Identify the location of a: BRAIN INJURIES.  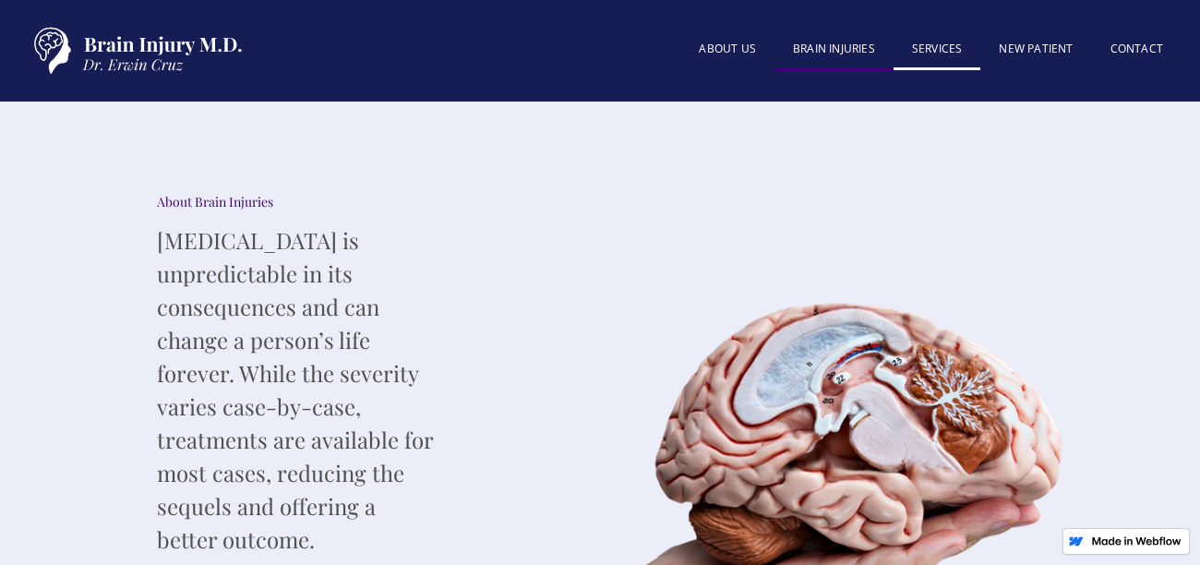
(833, 51).